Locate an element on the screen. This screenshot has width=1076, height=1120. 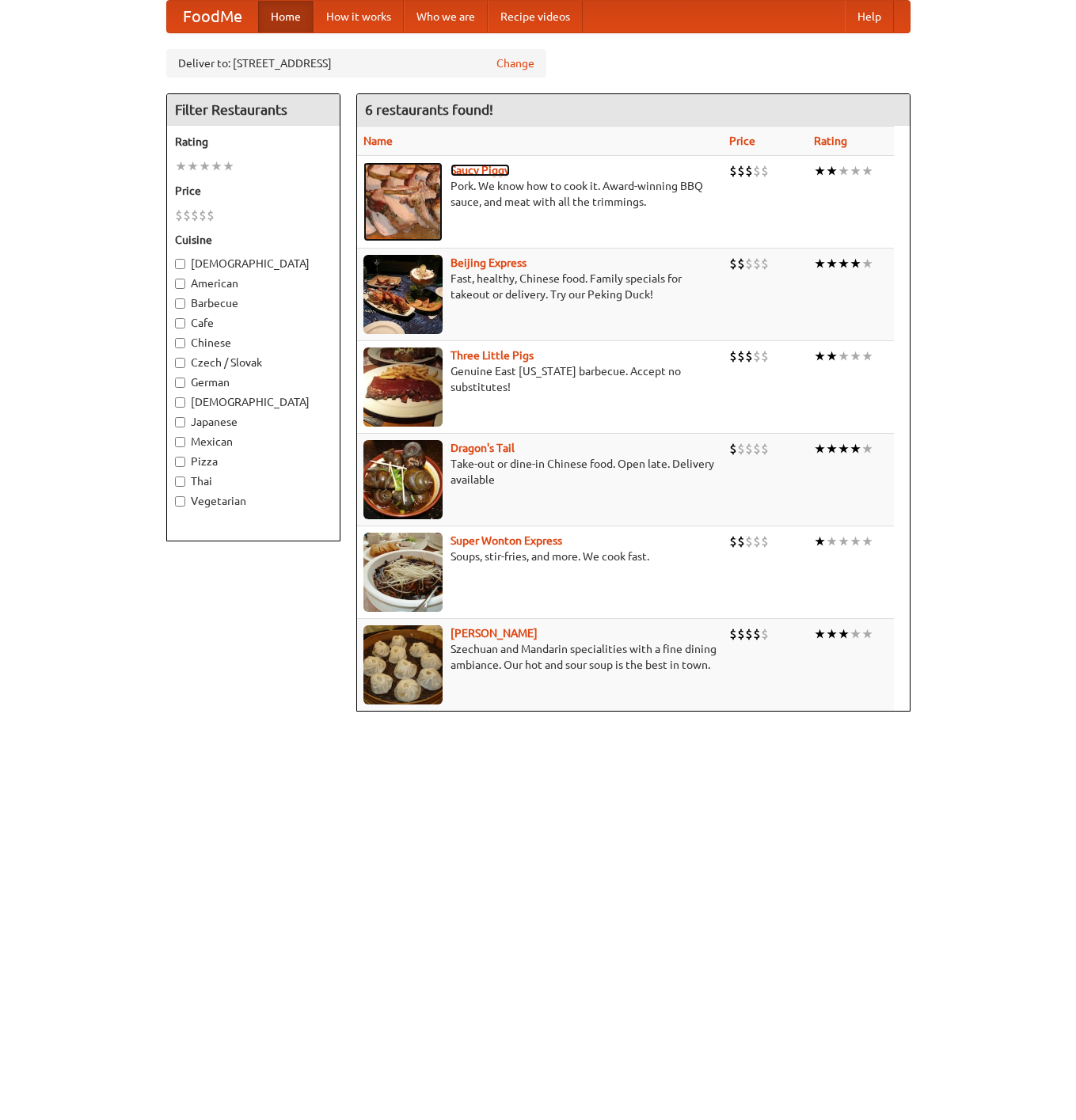
h4: Filter Restaurants is located at coordinates (253, 110).